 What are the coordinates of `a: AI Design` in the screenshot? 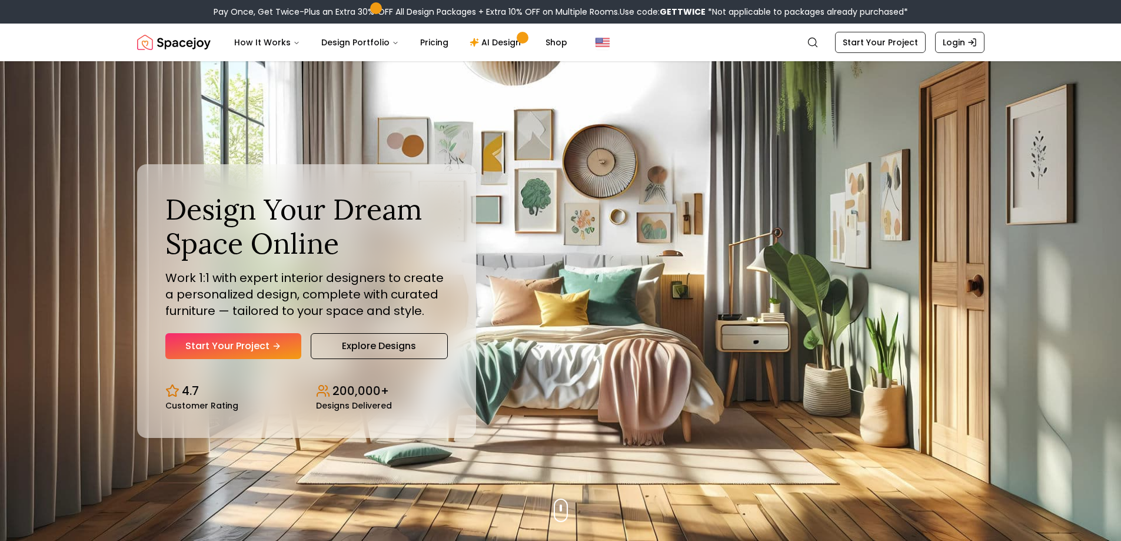 It's located at (497, 42).